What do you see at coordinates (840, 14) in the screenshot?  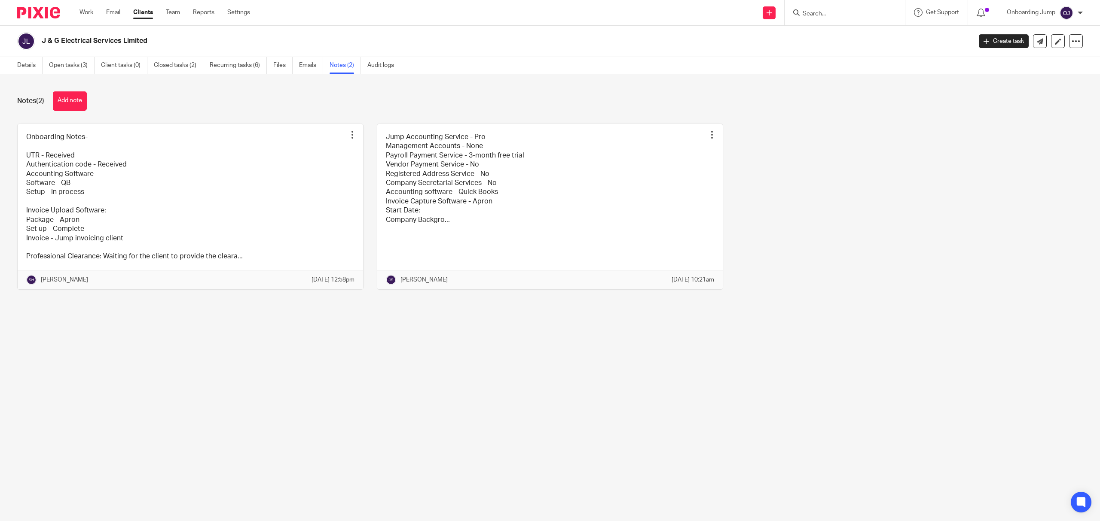 I see `input: Search` at bounding box center [840, 14].